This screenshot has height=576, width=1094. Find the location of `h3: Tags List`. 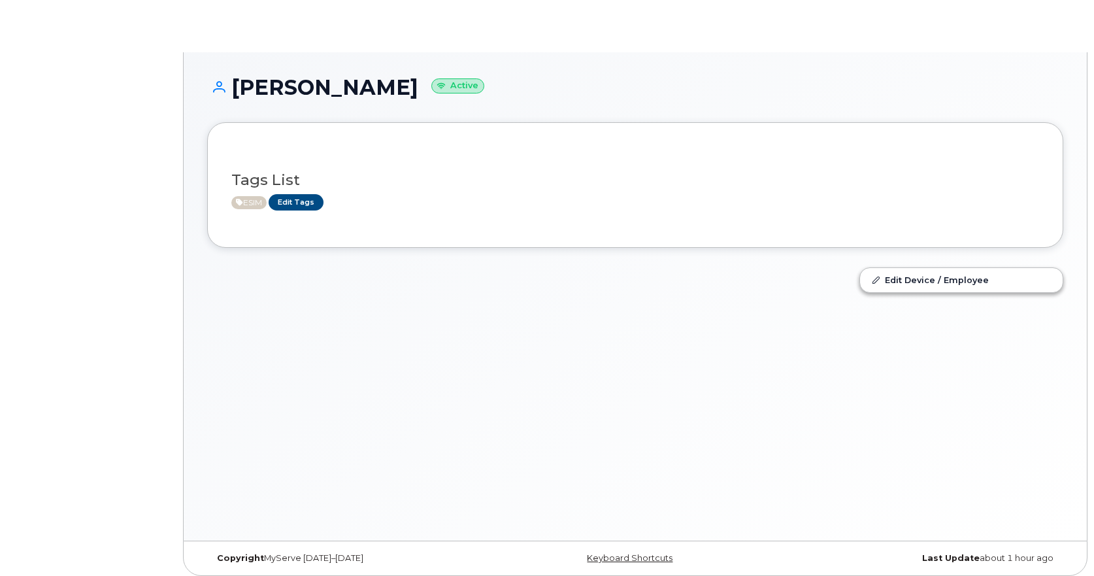

h3: Tags List is located at coordinates (635, 180).